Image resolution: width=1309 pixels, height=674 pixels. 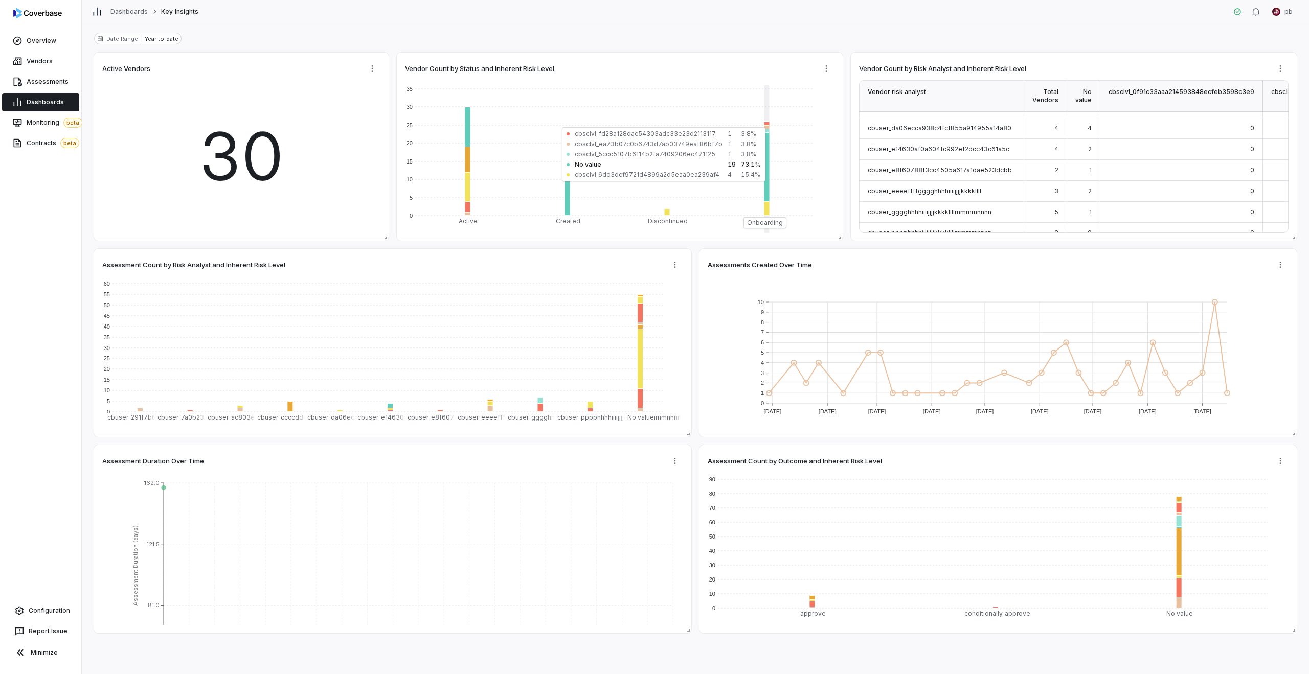 What do you see at coordinates (924, 191) in the screenshot?
I see `span: cbuser_eeeeffffgggghhhhiiiijjjjkkkkllll` at bounding box center [924, 191].